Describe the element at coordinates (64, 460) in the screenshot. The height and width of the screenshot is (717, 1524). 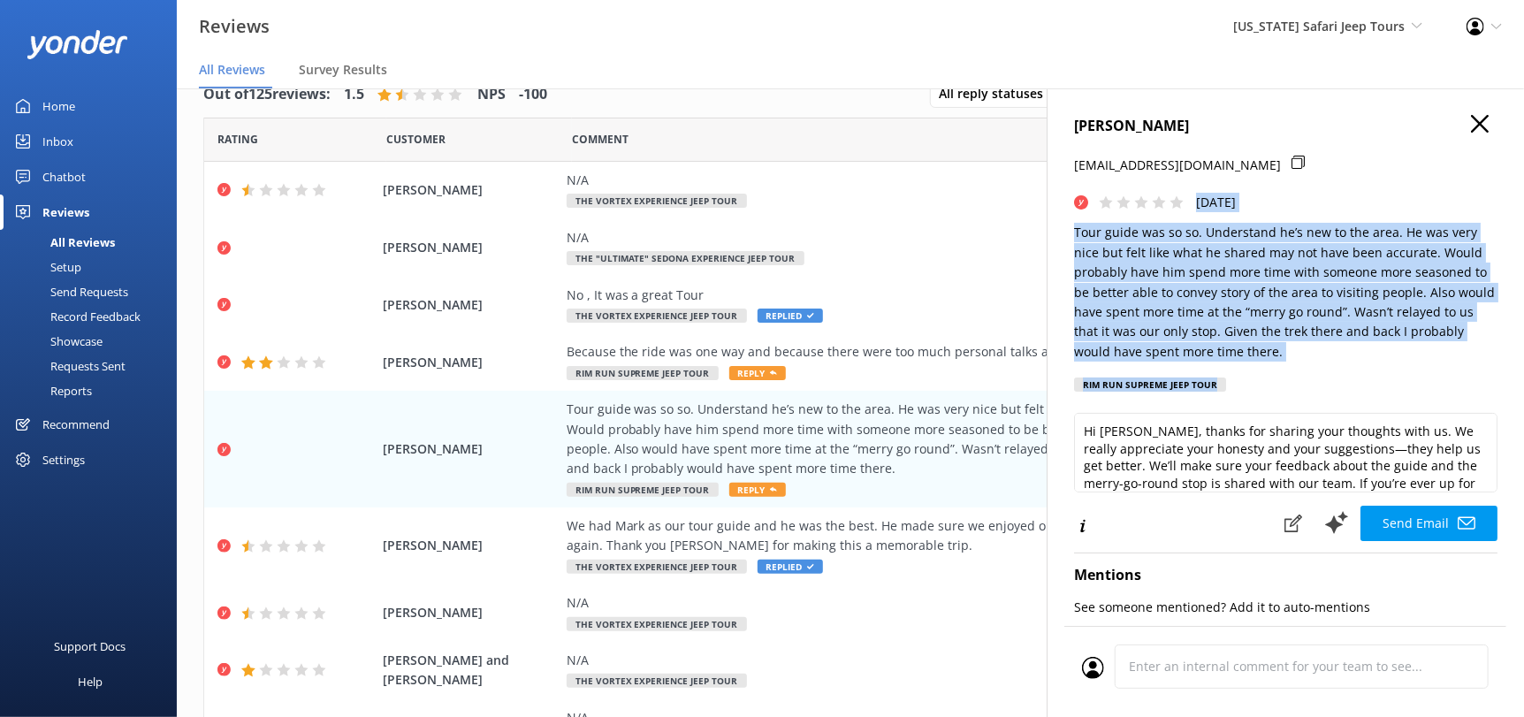
I see `div: Settings` at that location.